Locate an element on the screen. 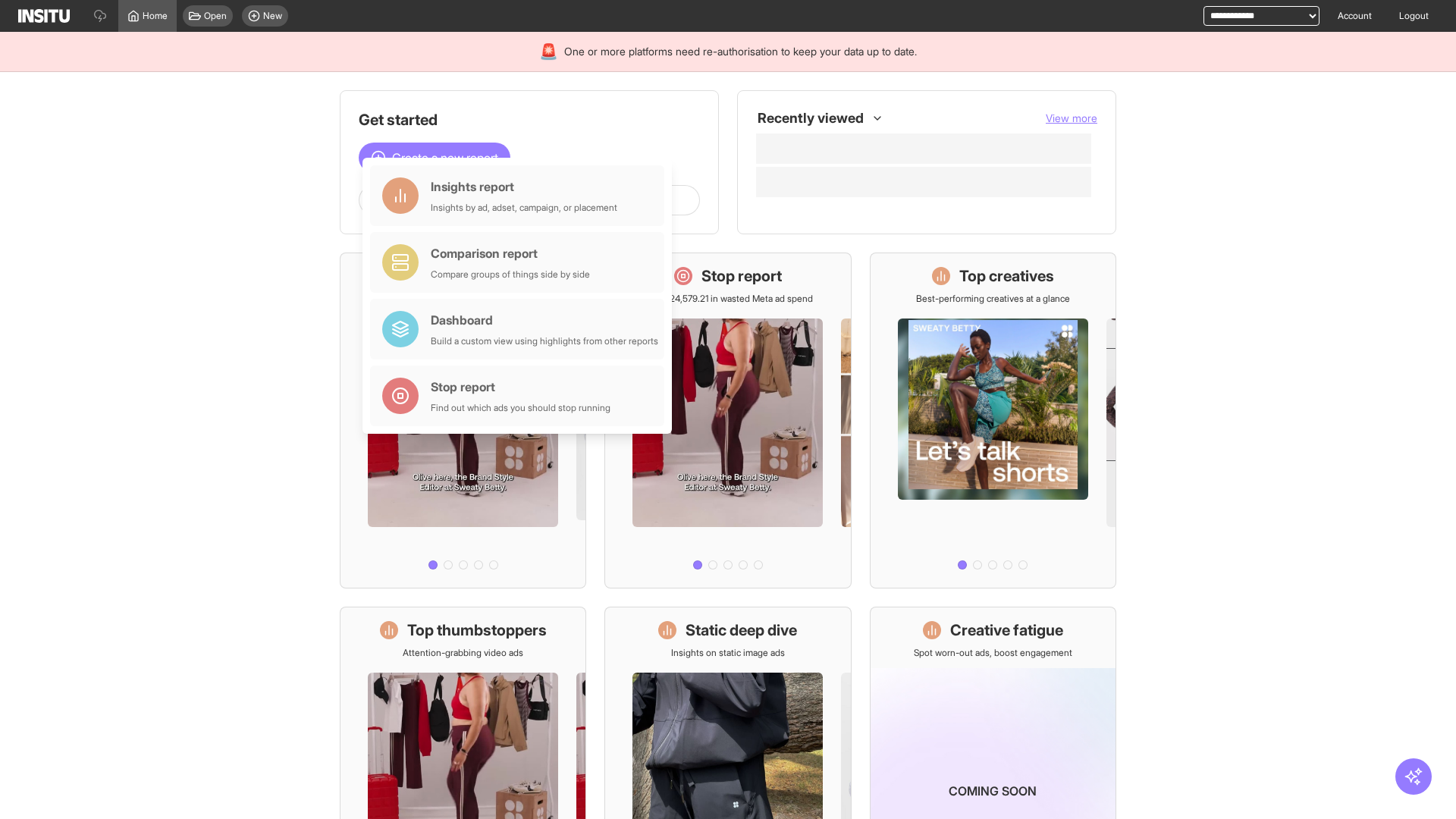 The height and width of the screenshot is (819, 1456). a: Stop reportSave £24,579.21 in wasted Meta ad spend is located at coordinates (727, 420).